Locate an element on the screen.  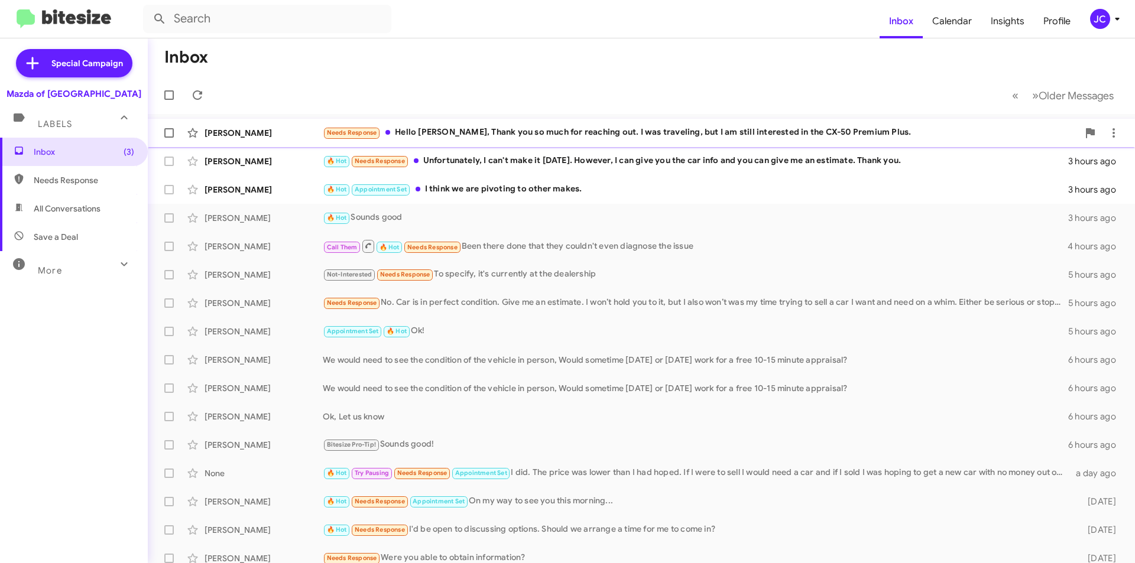
span: More is located at coordinates (50, 271).